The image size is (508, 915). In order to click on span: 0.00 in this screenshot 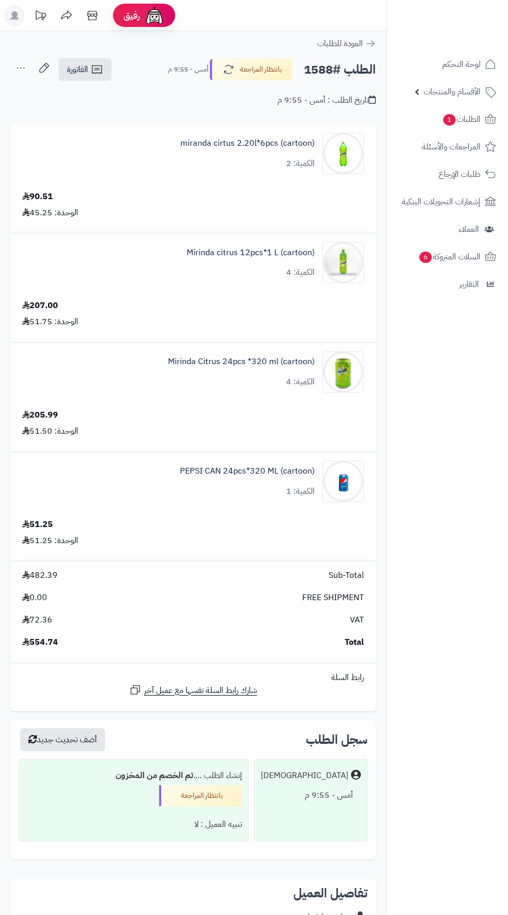, I will do `click(35, 598)`.